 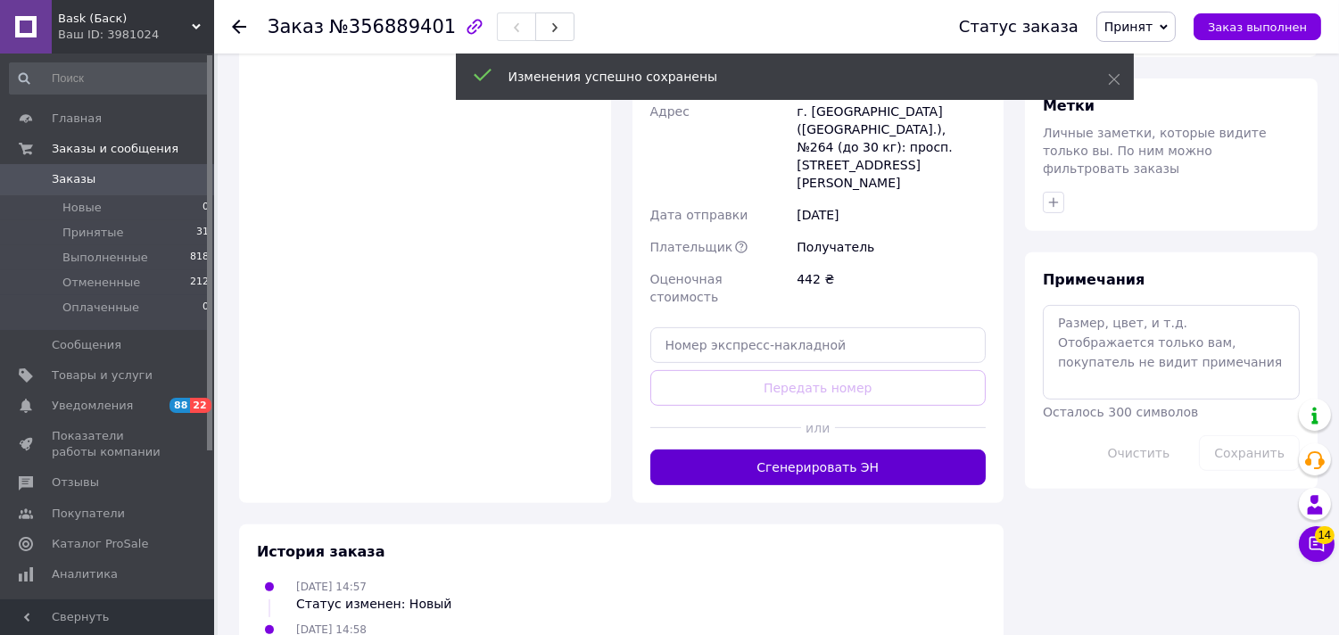 I want to click on input: Поиск, so click(x=110, y=79).